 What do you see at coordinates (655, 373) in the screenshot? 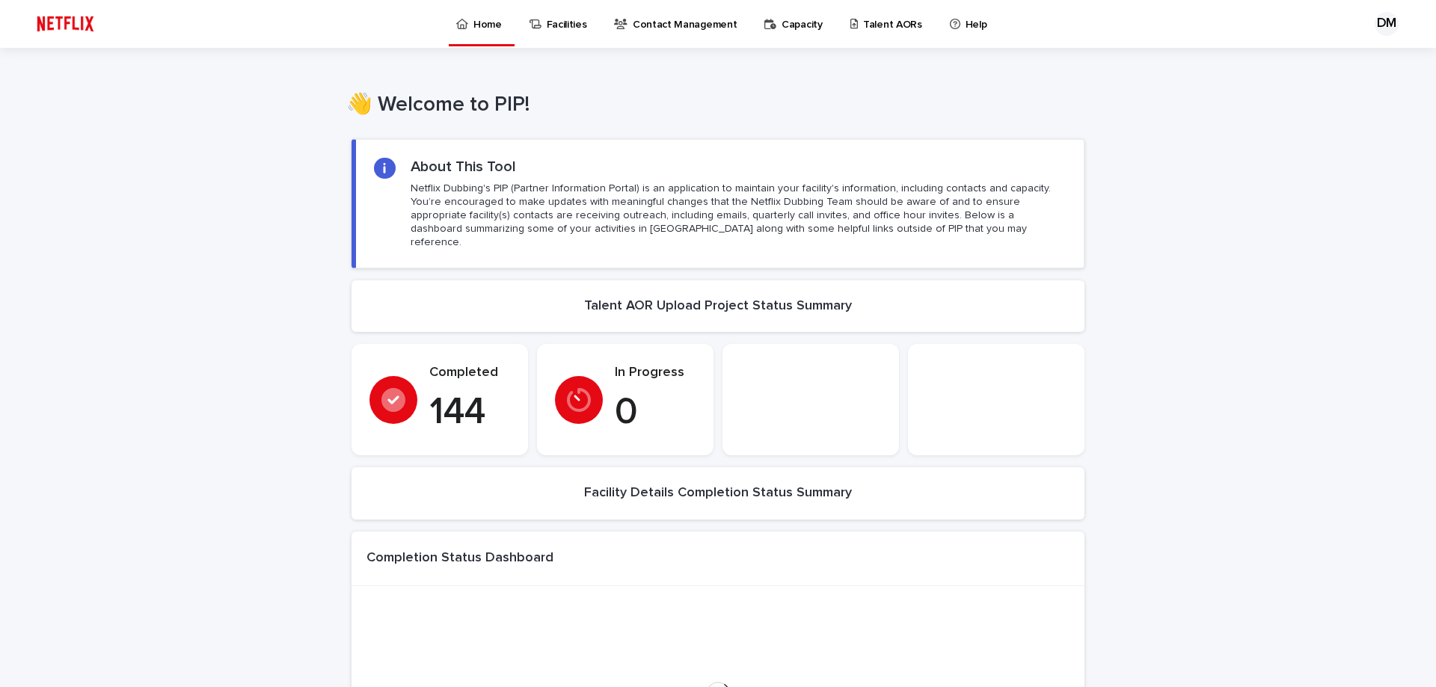
I see `p: In Progress` at bounding box center [655, 373].